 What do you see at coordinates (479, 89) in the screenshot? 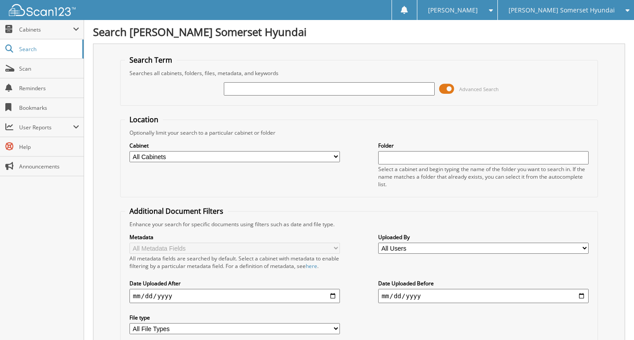
I see `span: Advanced Search` at bounding box center [479, 89].